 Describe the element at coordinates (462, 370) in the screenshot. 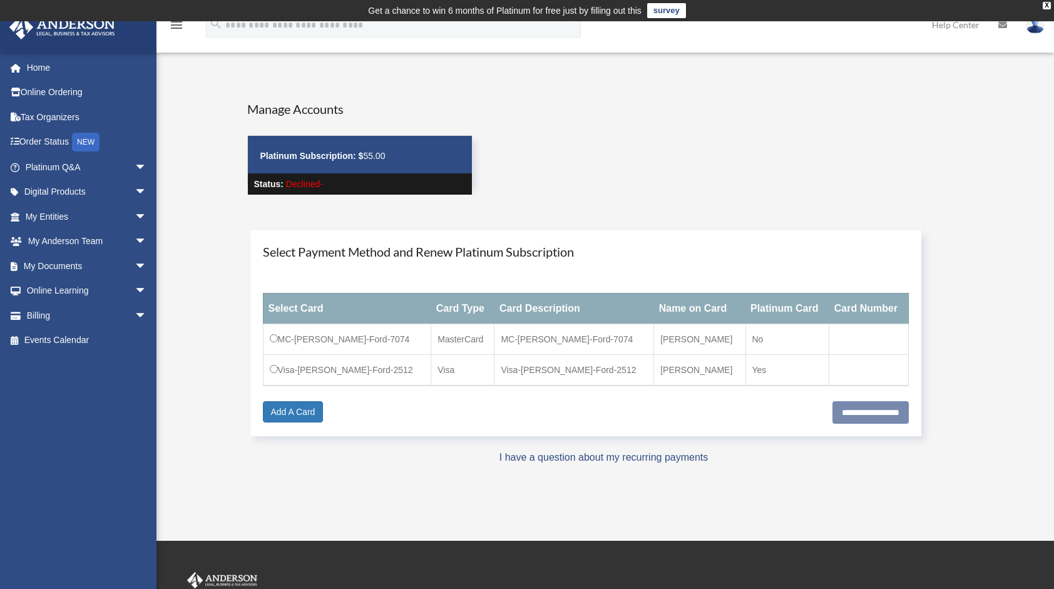

I see `td: Visa` at that location.